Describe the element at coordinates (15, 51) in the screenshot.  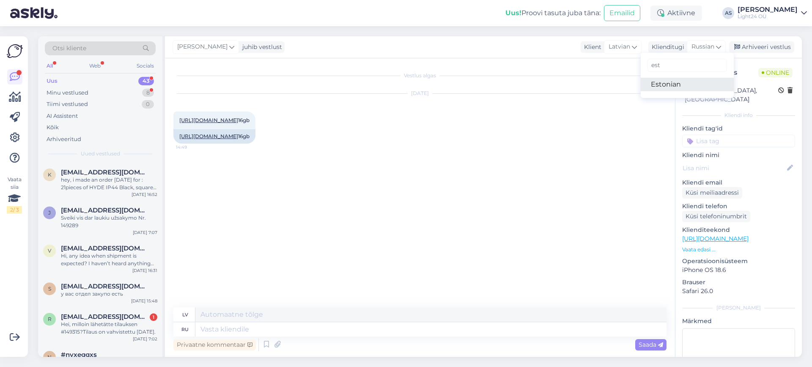
I see `img: Askly Logo` at that location.